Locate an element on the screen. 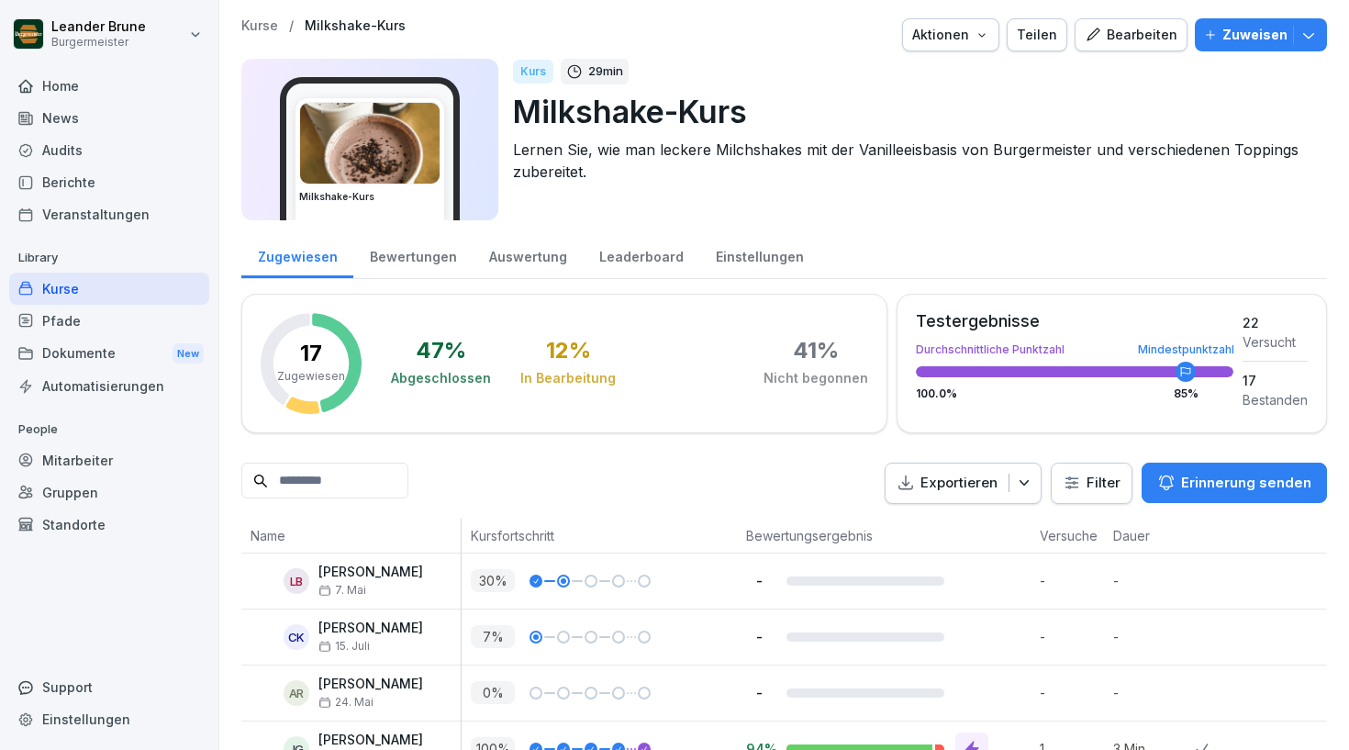  div: 85 % is located at coordinates (1186, 394).